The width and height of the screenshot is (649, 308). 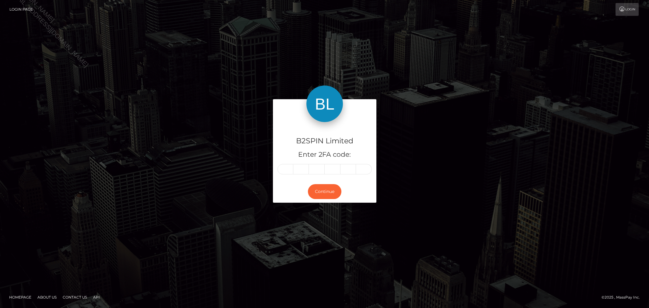 I want to click on a: About Us, so click(x=47, y=297).